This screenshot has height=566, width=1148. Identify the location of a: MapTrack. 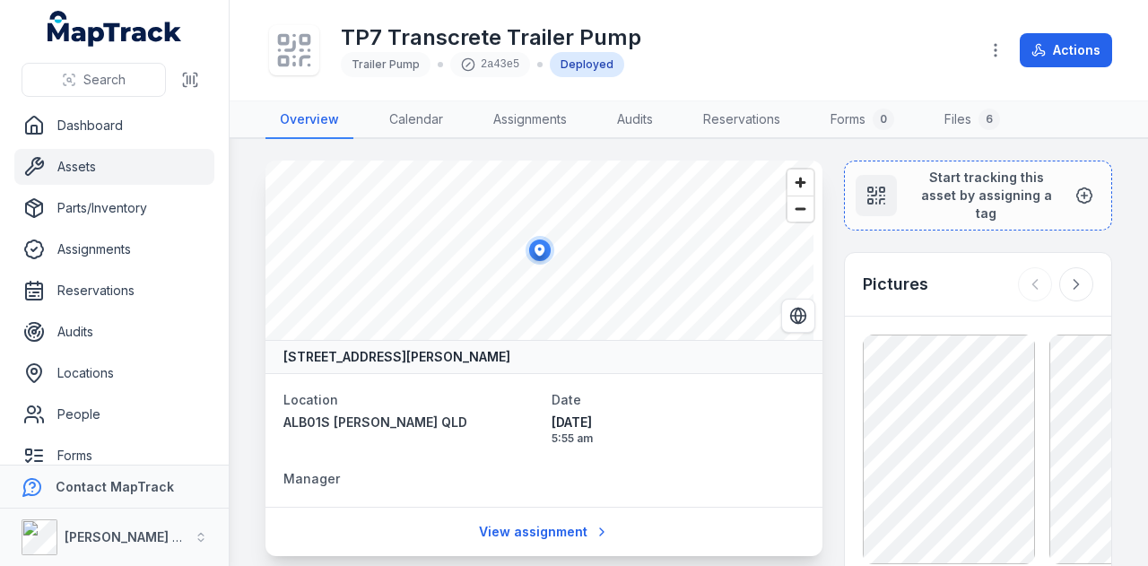
(115, 29).